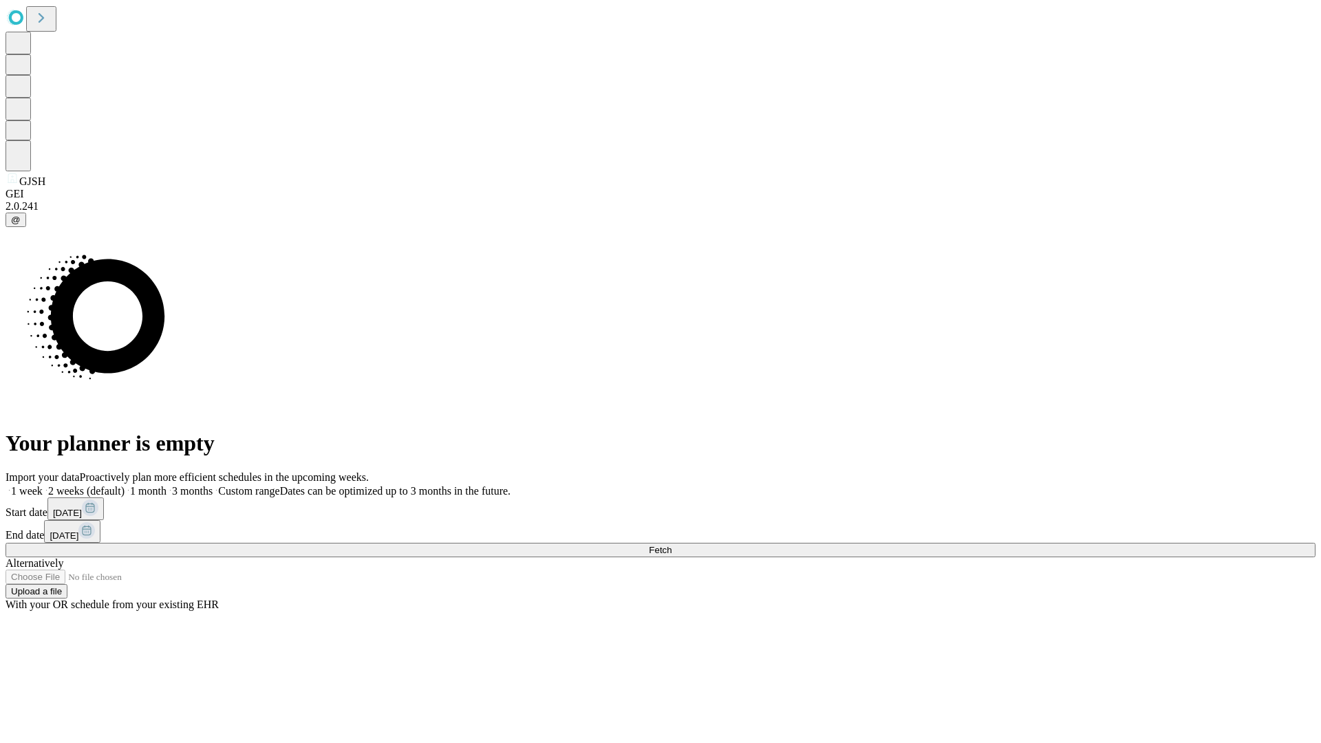 Image resolution: width=1321 pixels, height=743 pixels. I want to click on span: Proactively plan more efficient schedules in the upcoming weeks., so click(224, 477).